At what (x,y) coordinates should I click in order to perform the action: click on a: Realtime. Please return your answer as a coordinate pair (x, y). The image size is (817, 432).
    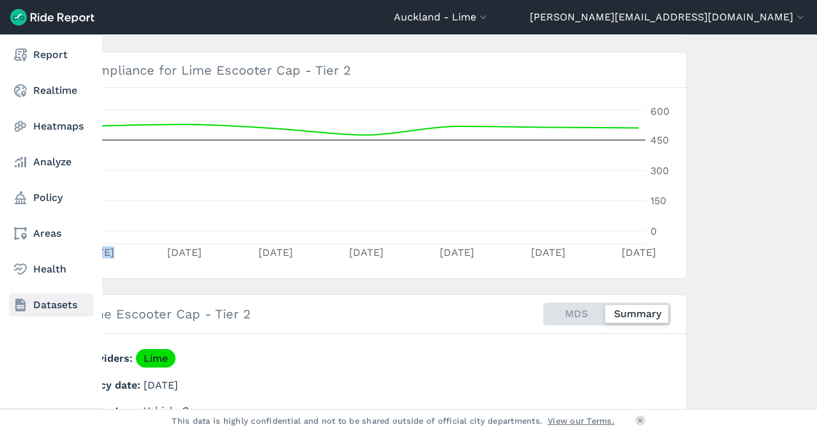
    Looking at the image, I should click on (51, 91).